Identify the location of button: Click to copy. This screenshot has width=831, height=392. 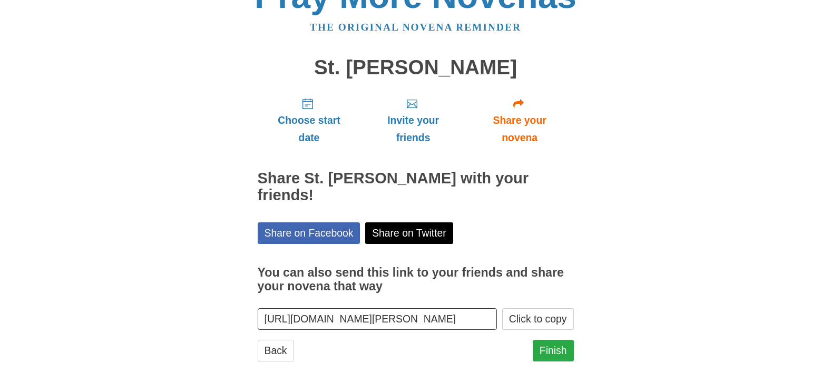
(538, 319).